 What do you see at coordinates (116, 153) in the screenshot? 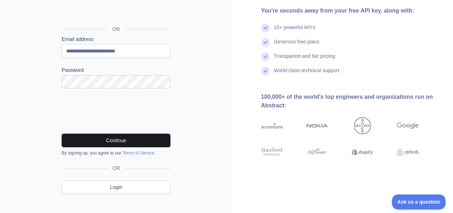
I see `div: By signing up, you agree to our .` at bounding box center [116, 153].